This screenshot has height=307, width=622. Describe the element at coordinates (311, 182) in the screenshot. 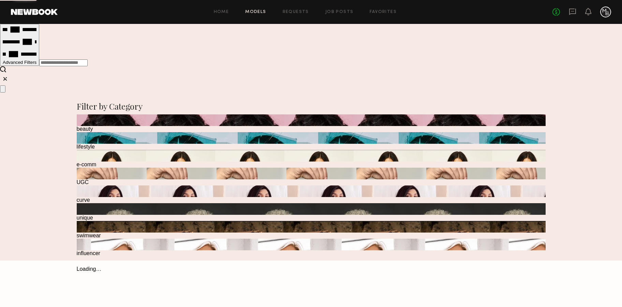

I see `div: UGC` at that location.